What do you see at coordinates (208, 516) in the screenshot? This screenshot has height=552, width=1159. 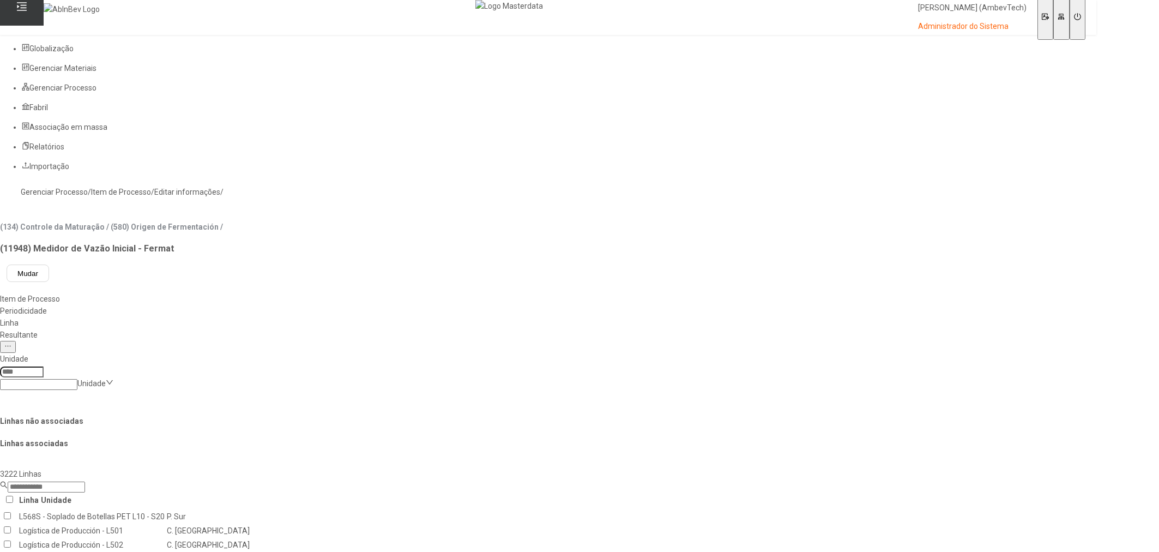 I see `td: P. Sur` at bounding box center [208, 516].